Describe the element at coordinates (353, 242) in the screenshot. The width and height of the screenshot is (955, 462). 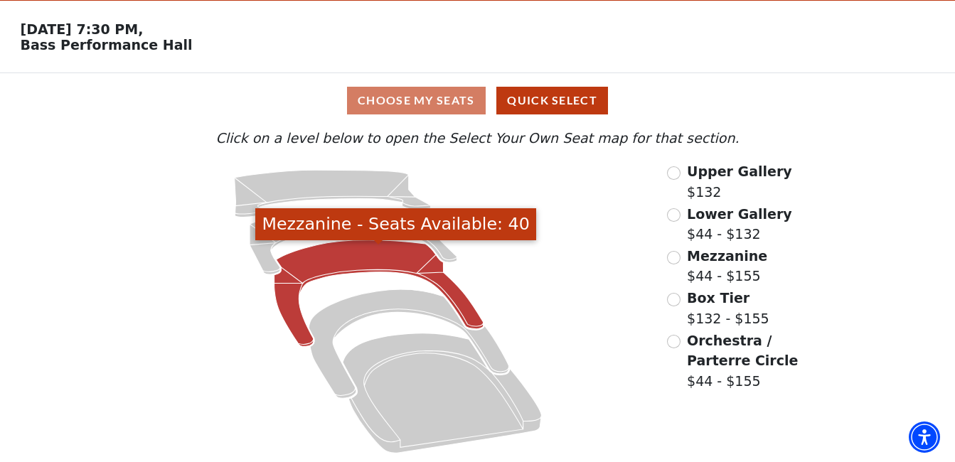
I see `path: Lower Gallery - Seats Available: 115` at that location.